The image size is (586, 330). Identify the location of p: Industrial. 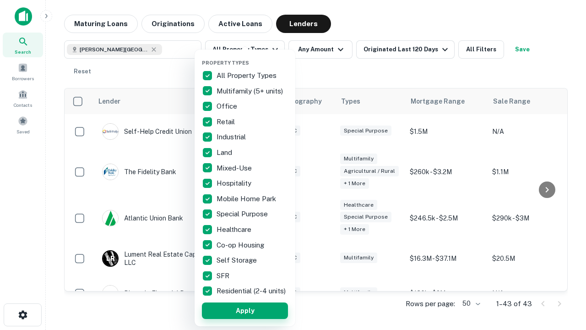
(232, 137).